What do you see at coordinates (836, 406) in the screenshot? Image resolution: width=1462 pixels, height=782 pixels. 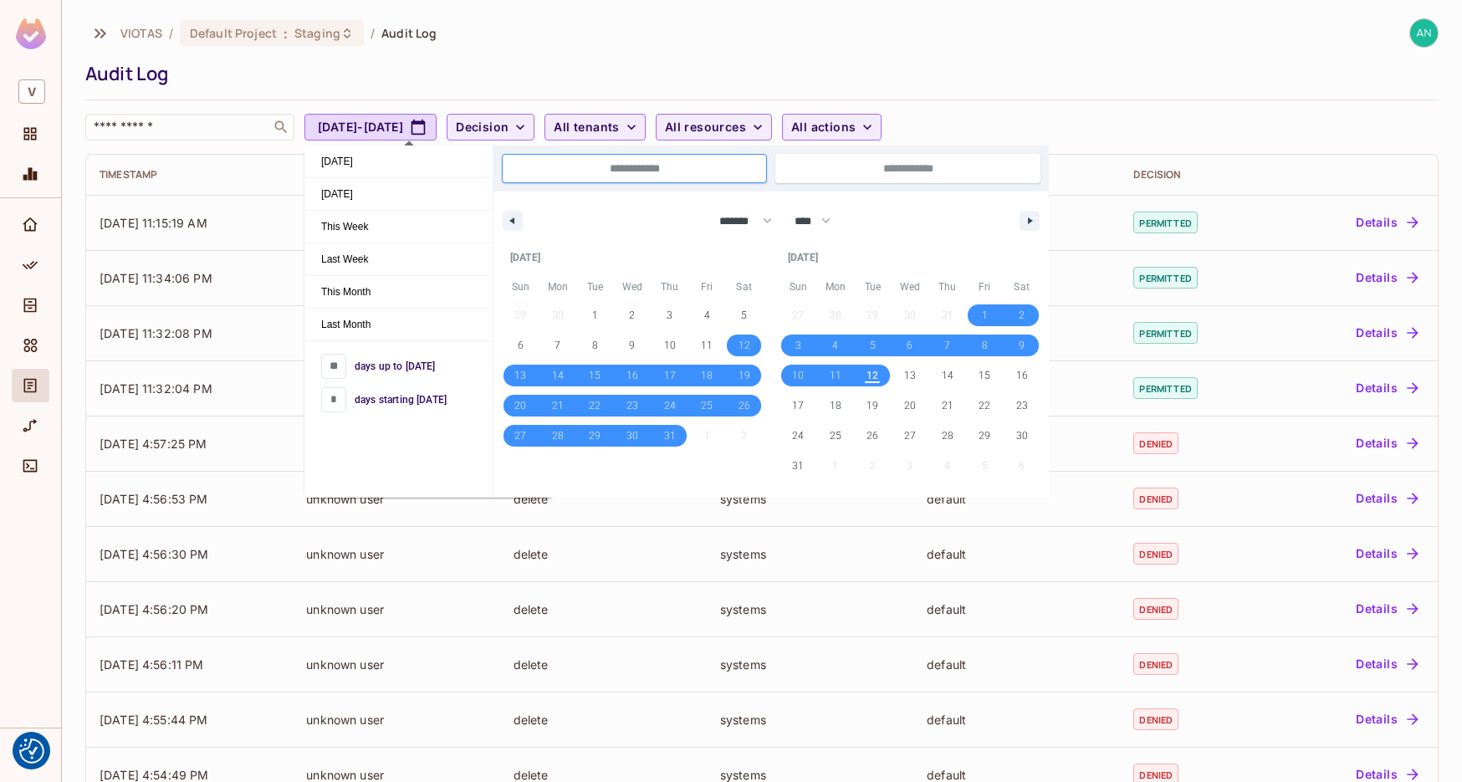 I see `button: 18` at bounding box center [836, 406].